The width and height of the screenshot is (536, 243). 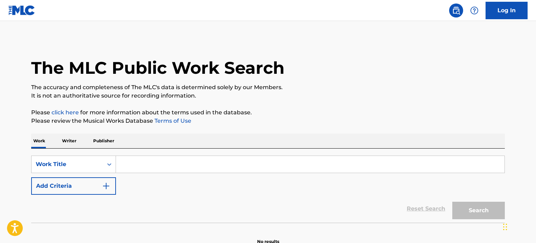 I want to click on div: Work Title, so click(x=67, y=165).